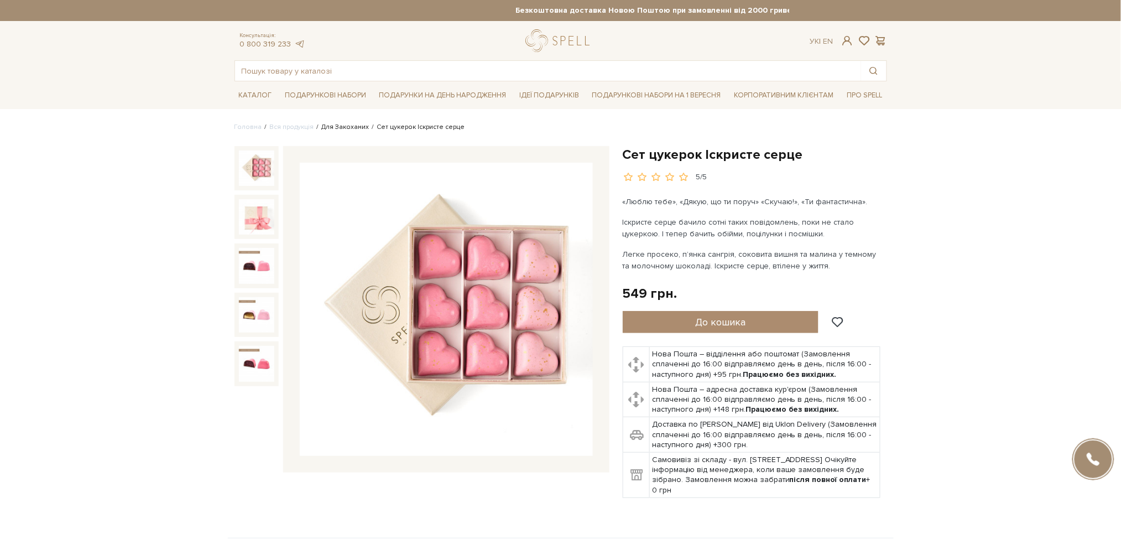  Describe the element at coordinates (417, 127) in the screenshot. I see `li: Сет цукерок Іскристе серце` at that location.